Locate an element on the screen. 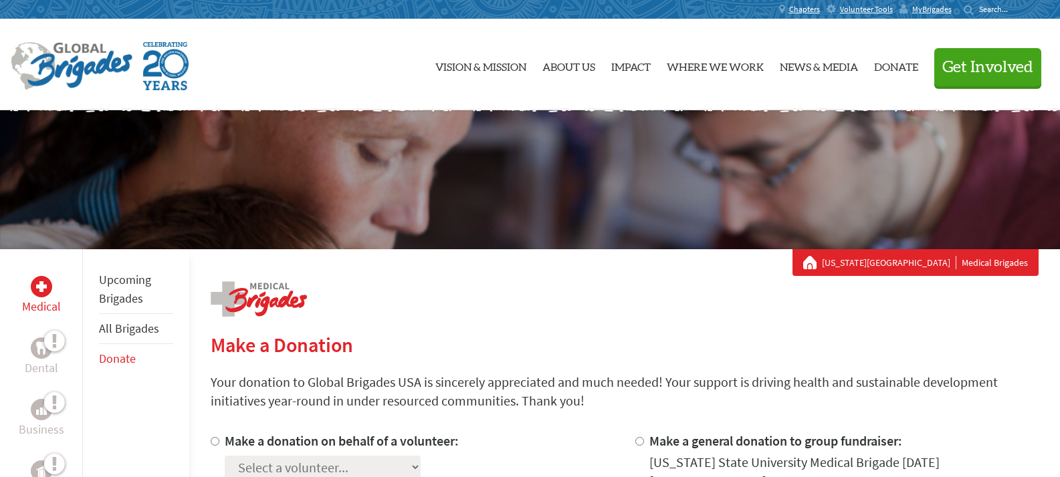 The height and width of the screenshot is (477, 1060). div: Business is located at coordinates (41, 410).